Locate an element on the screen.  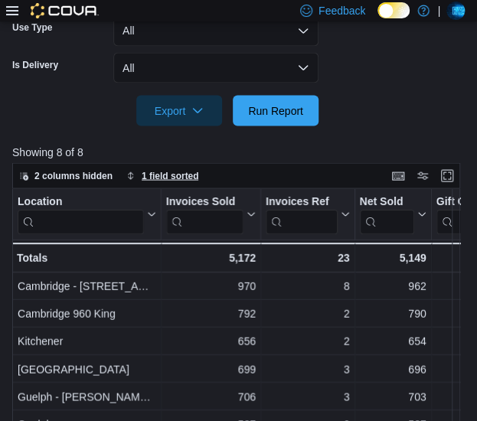
div: 962 is located at coordinates (393, 286).